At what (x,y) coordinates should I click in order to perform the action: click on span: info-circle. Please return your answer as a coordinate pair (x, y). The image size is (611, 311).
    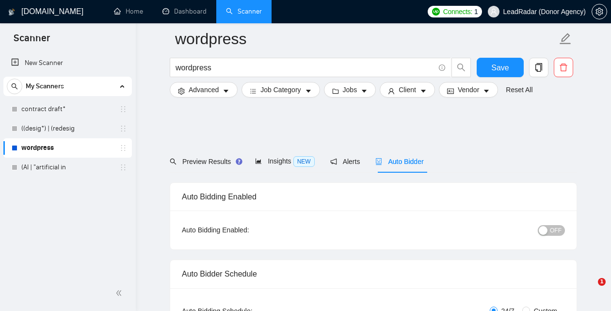
    Looking at the image, I should click on (441, 67).